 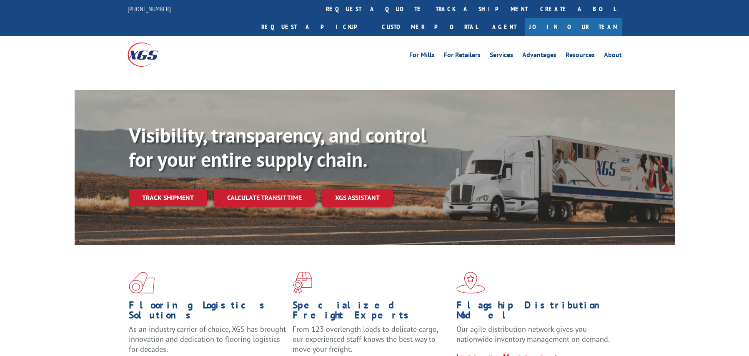 What do you see at coordinates (573, 27) in the screenshot?
I see `a: Join Our Team` at bounding box center [573, 27].